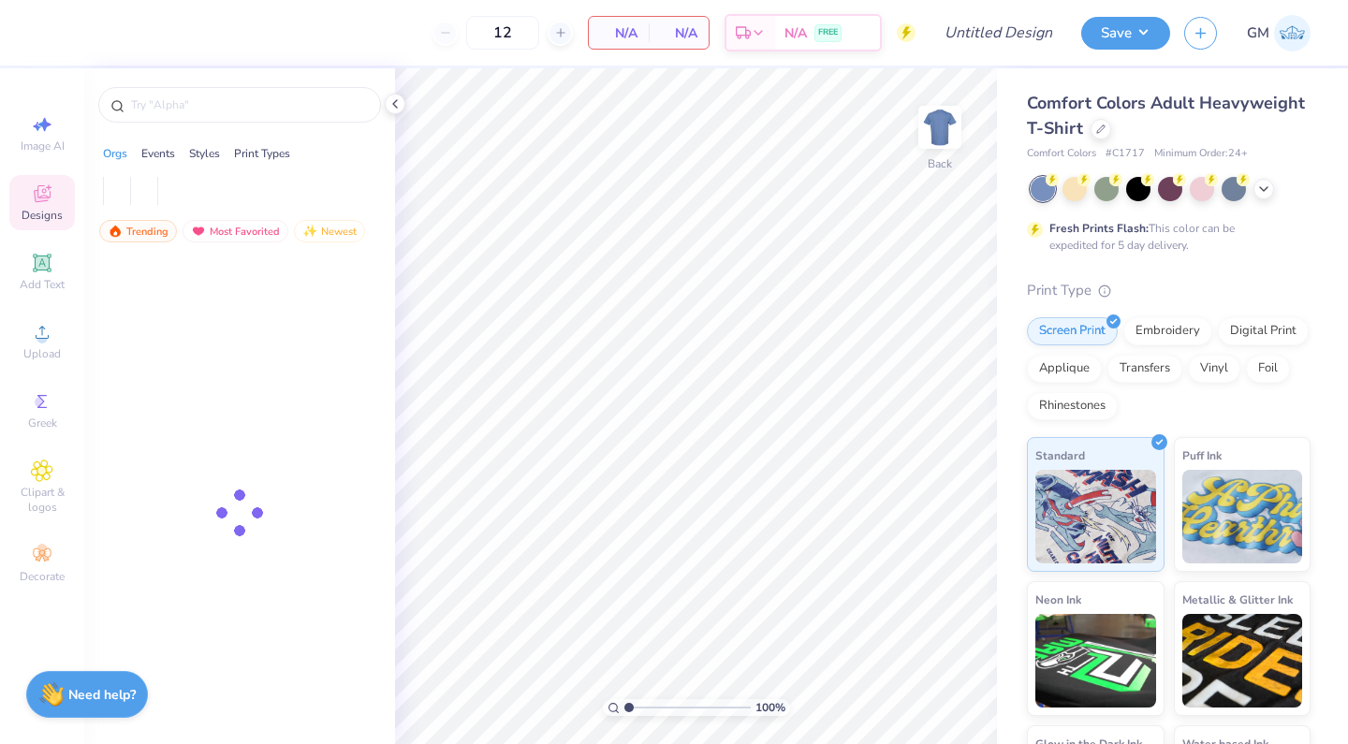 The width and height of the screenshot is (1348, 744). What do you see at coordinates (115, 154) in the screenshot?
I see `div: Orgs` at bounding box center [115, 154].